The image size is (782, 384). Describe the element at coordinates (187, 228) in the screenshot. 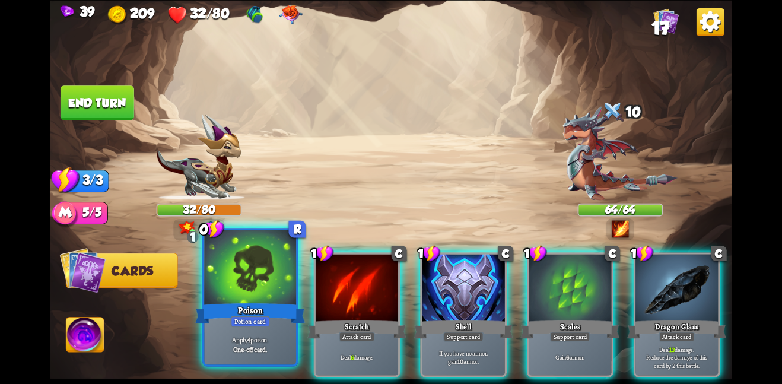

I see `img: Bonus_Damage_Icon.png` at that location.